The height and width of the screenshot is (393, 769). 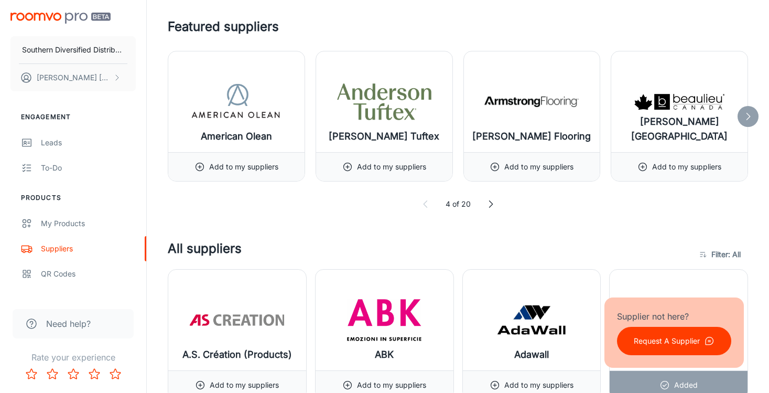 I want to click on button: Southern Diversified Distributors, so click(x=73, y=50).